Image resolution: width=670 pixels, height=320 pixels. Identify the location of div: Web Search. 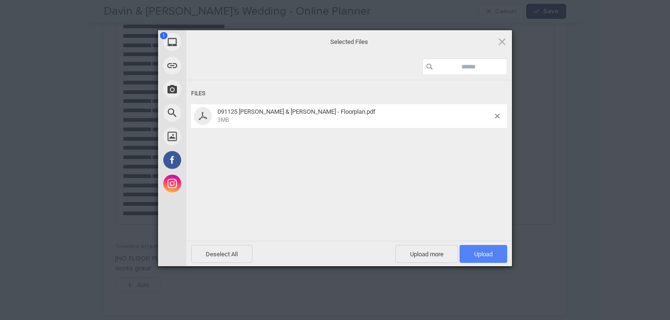
(215, 113).